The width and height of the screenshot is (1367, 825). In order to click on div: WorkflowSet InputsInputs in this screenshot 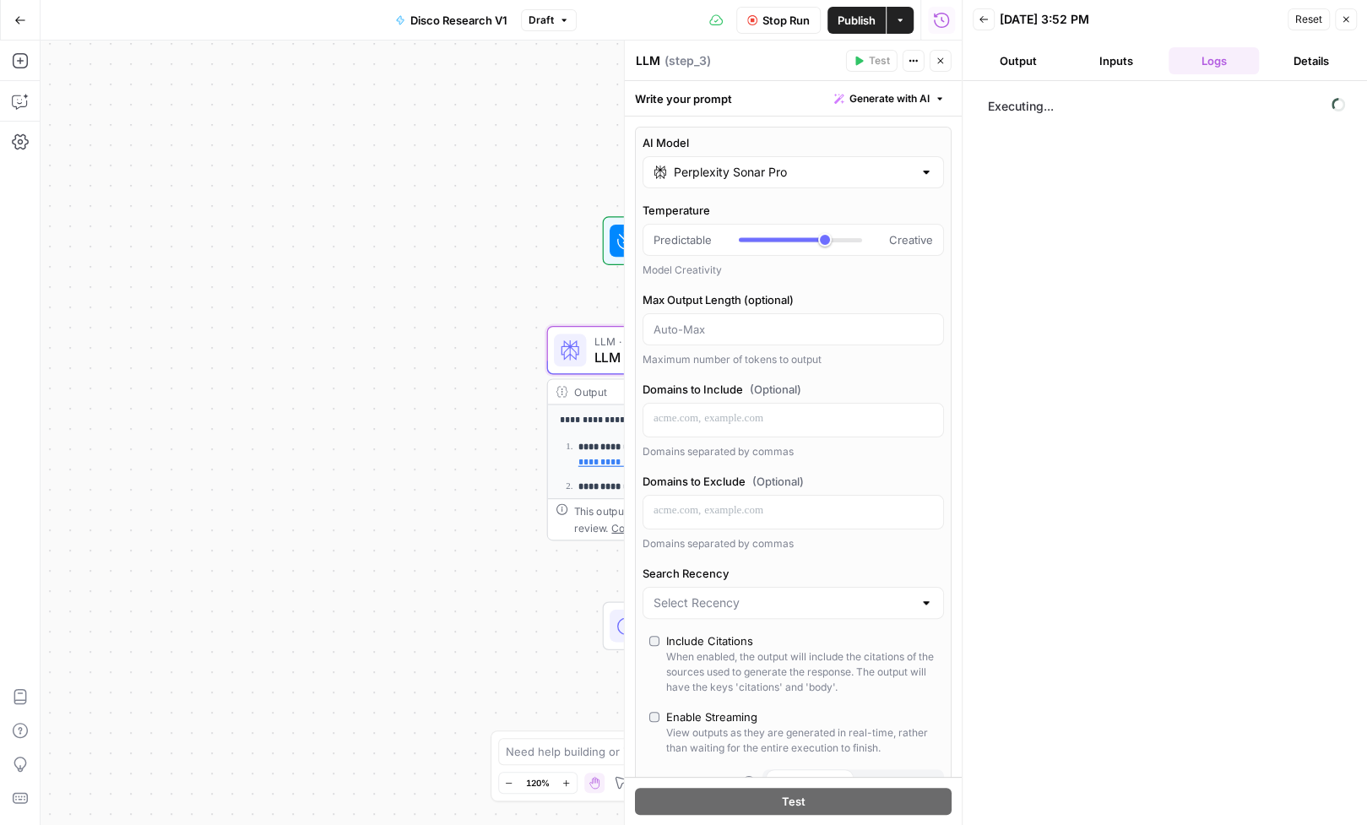, I will do `click(704, 241)`.